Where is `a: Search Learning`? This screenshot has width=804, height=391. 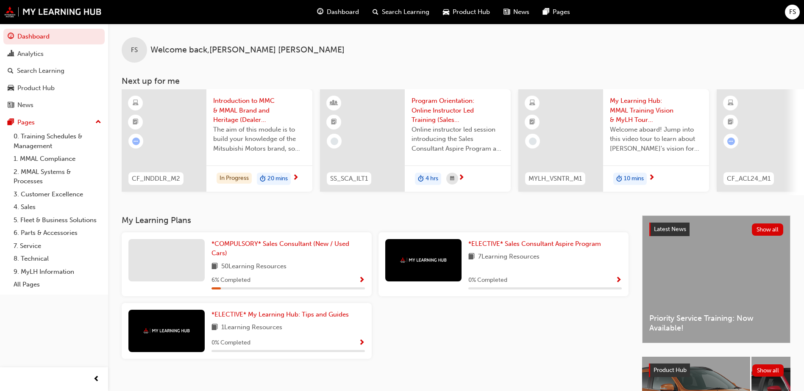 a: Search Learning is located at coordinates (54, 71).